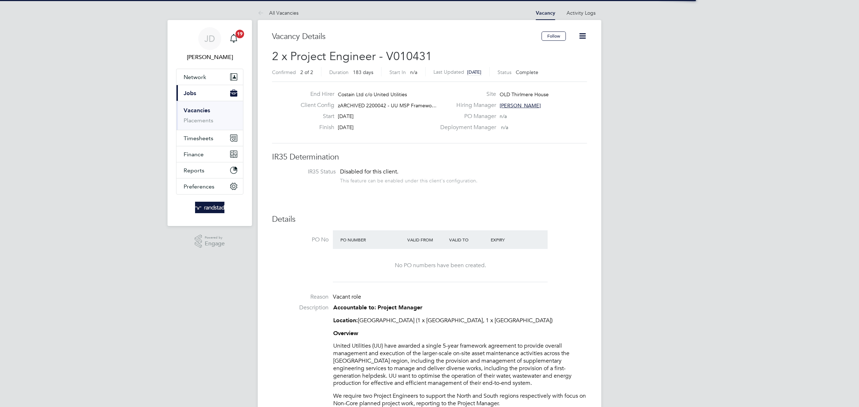 The width and height of the screenshot is (859, 407). I want to click on span: 183 days, so click(363, 72).